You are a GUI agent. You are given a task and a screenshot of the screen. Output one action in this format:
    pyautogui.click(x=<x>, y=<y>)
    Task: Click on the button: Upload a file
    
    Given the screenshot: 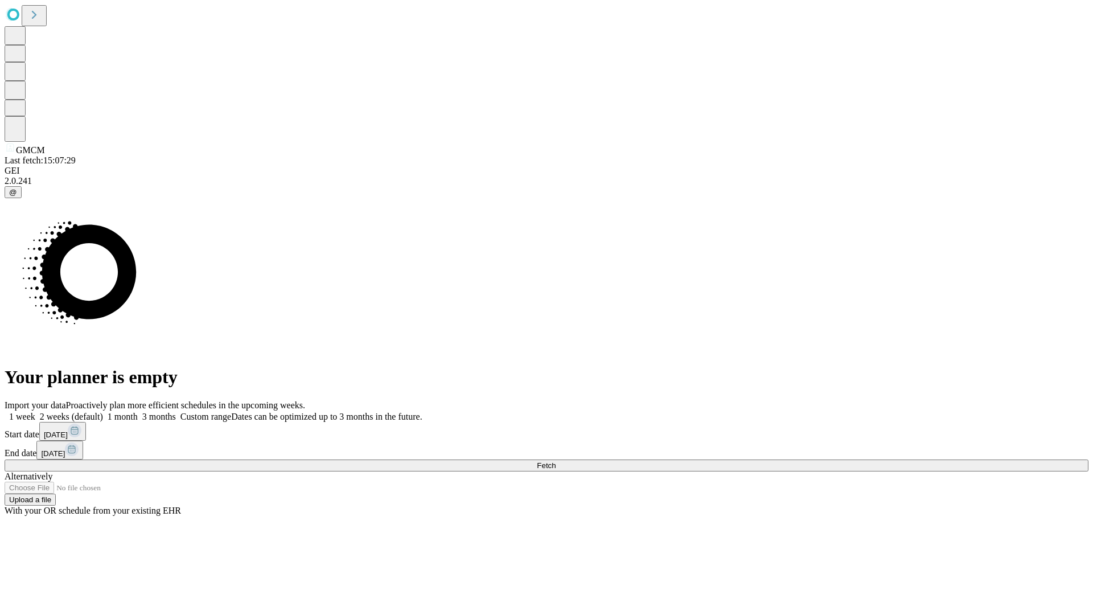 What is the action you would take?
    pyautogui.click(x=30, y=499)
    